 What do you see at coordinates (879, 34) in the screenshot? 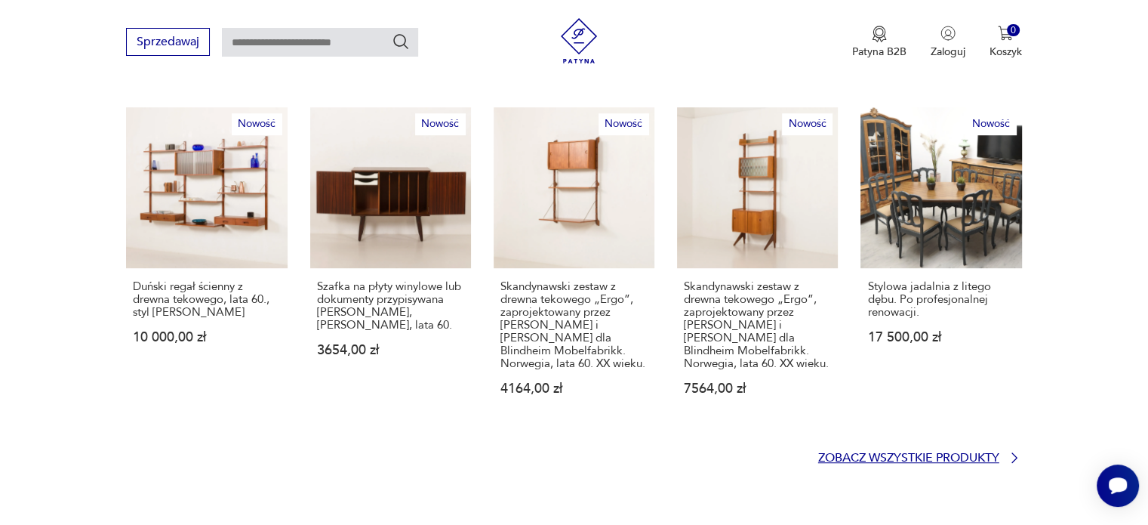
I see `img: Ikona medalu` at bounding box center [879, 34].